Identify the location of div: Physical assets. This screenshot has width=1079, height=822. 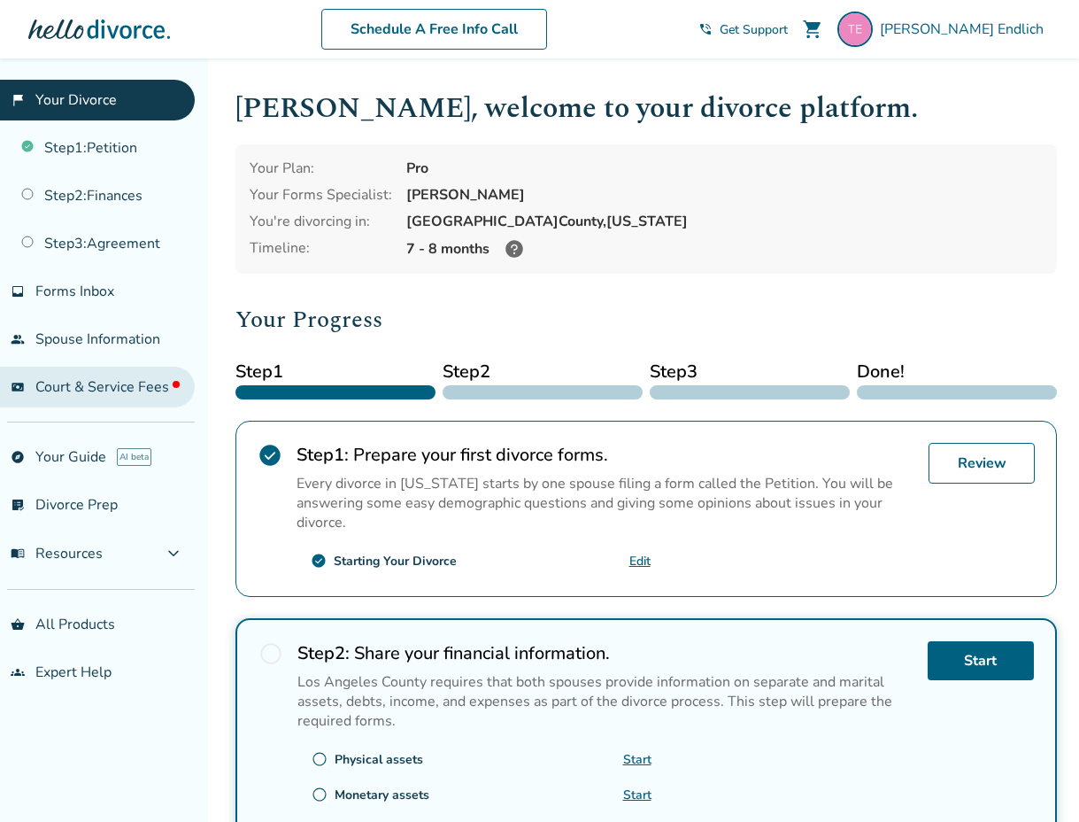
(379, 759).